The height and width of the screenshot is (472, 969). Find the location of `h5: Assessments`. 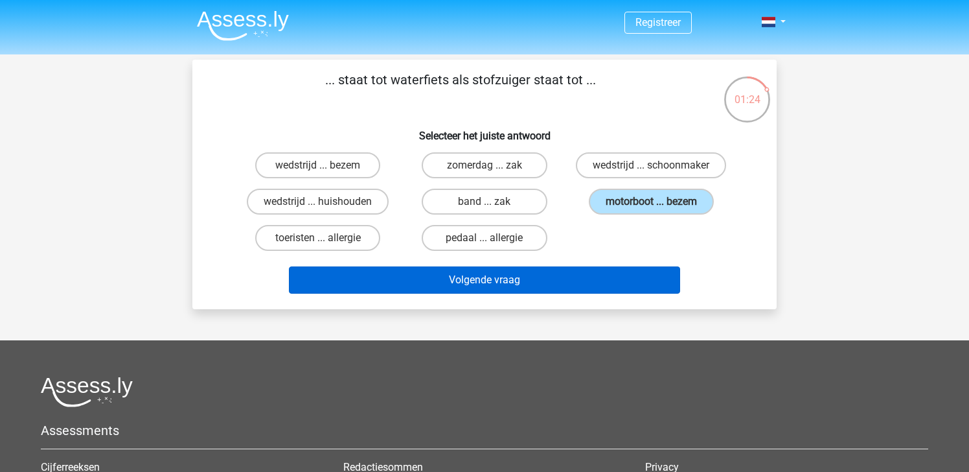

h5: Assessments is located at coordinates (485, 430).